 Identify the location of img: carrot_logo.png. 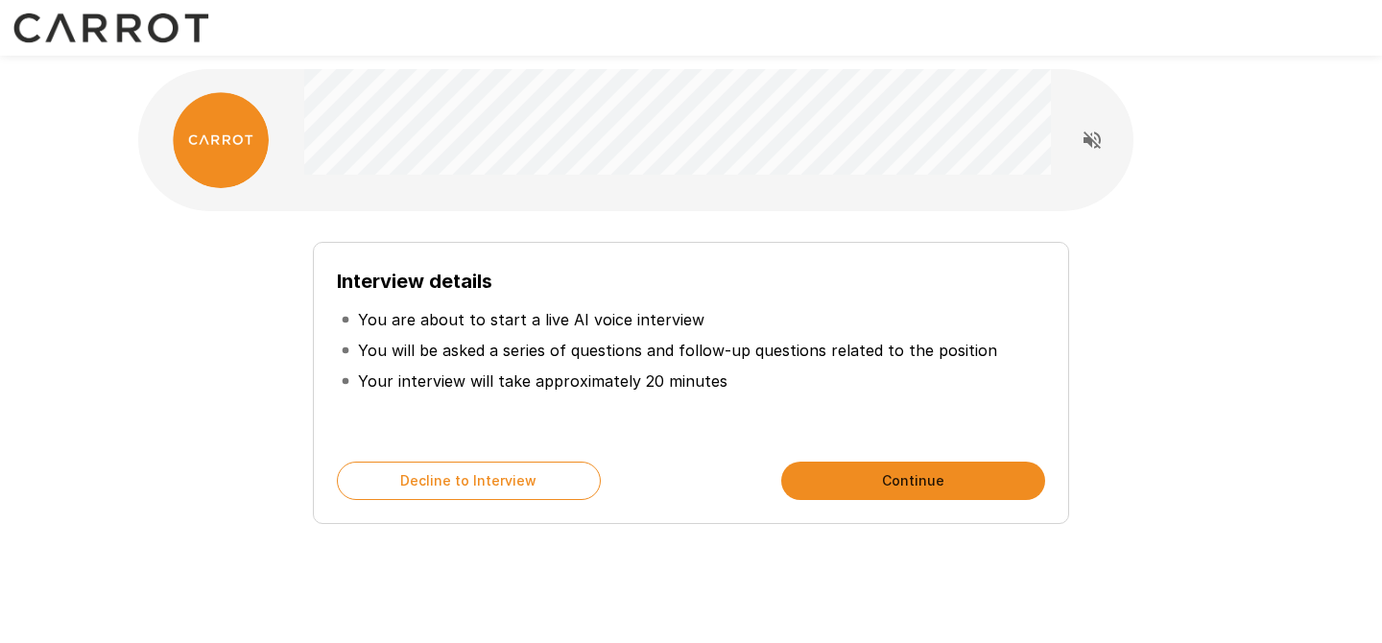
(221, 140).